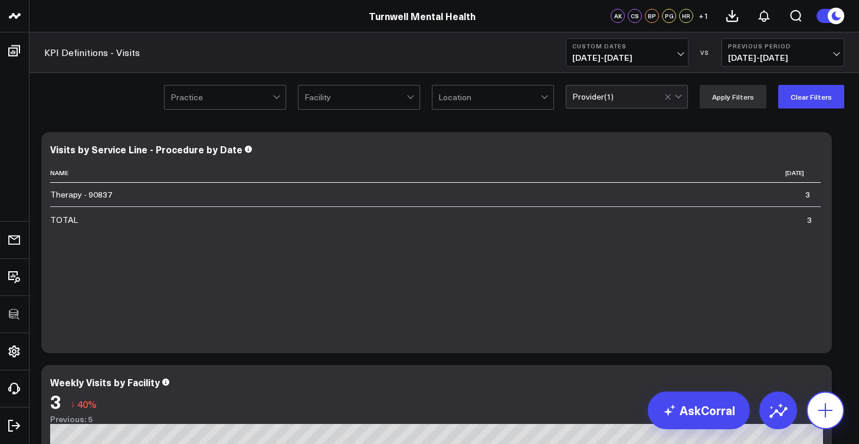  Describe the element at coordinates (635, 16) in the screenshot. I see `div: CS` at that location.